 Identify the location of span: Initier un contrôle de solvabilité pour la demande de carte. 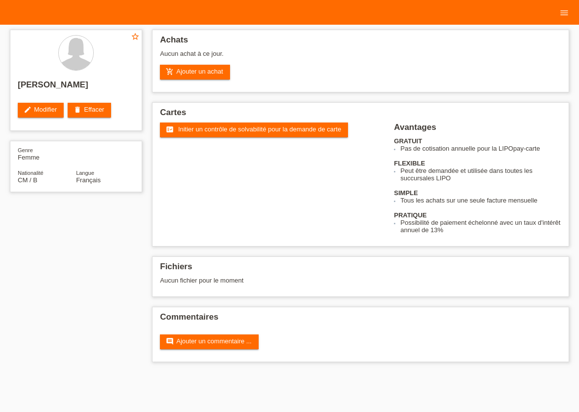
(260, 129).